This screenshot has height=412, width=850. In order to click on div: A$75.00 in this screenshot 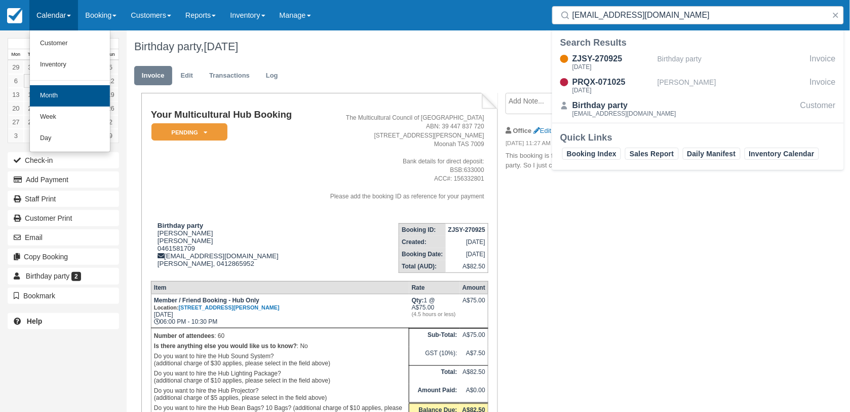, I will do `click(474, 304)`.